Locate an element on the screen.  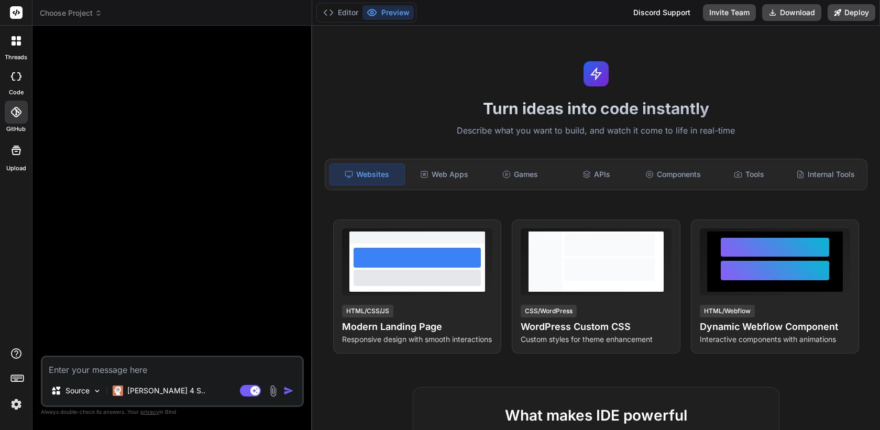
button: Editor is located at coordinates (340, 13).